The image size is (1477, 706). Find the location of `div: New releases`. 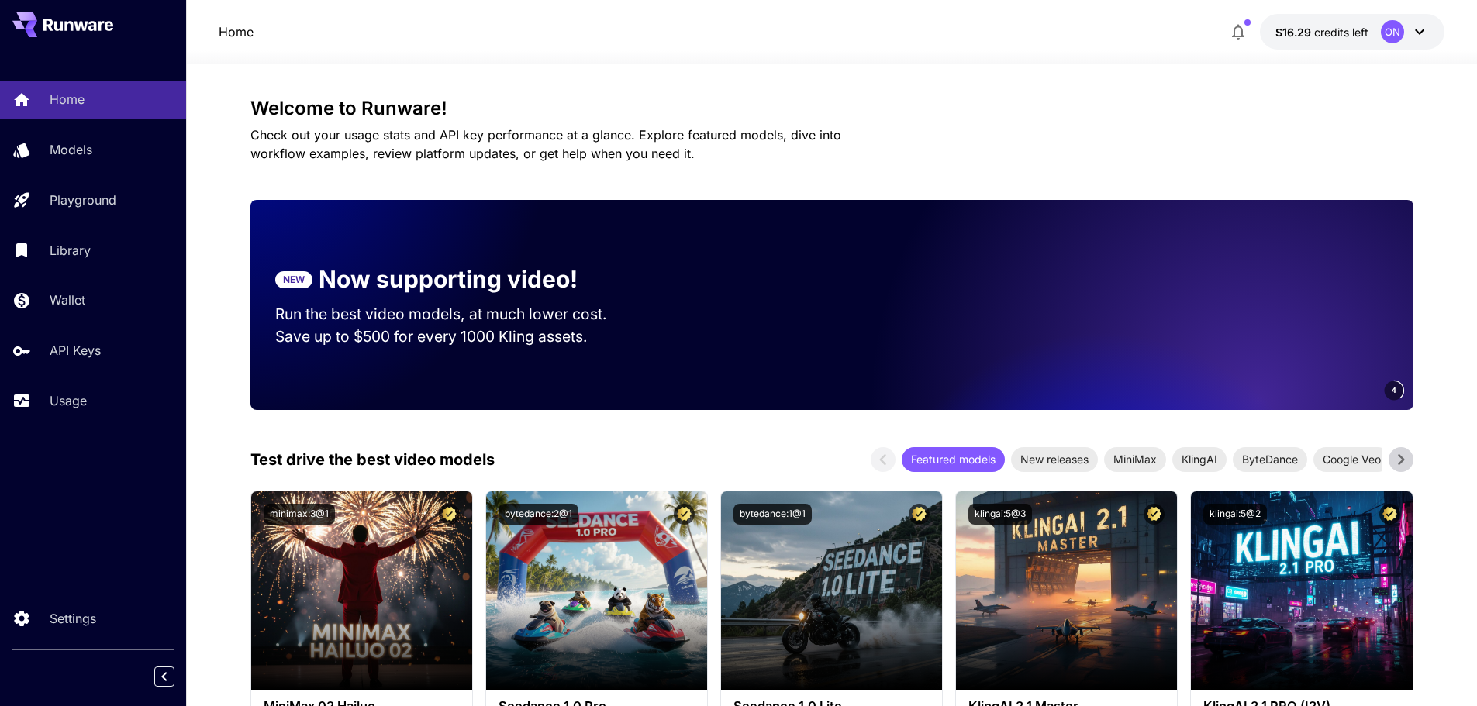

div: New releases is located at coordinates (1054, 460).